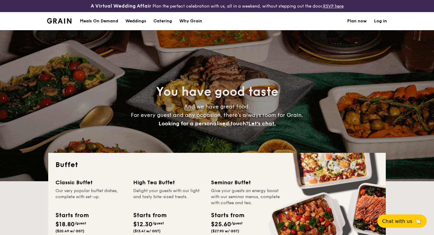  Describe the element at coordinates (91, 197) in the screenshot. I see `div: Our very popular buffet dishes, complete with set-up.` at that location.